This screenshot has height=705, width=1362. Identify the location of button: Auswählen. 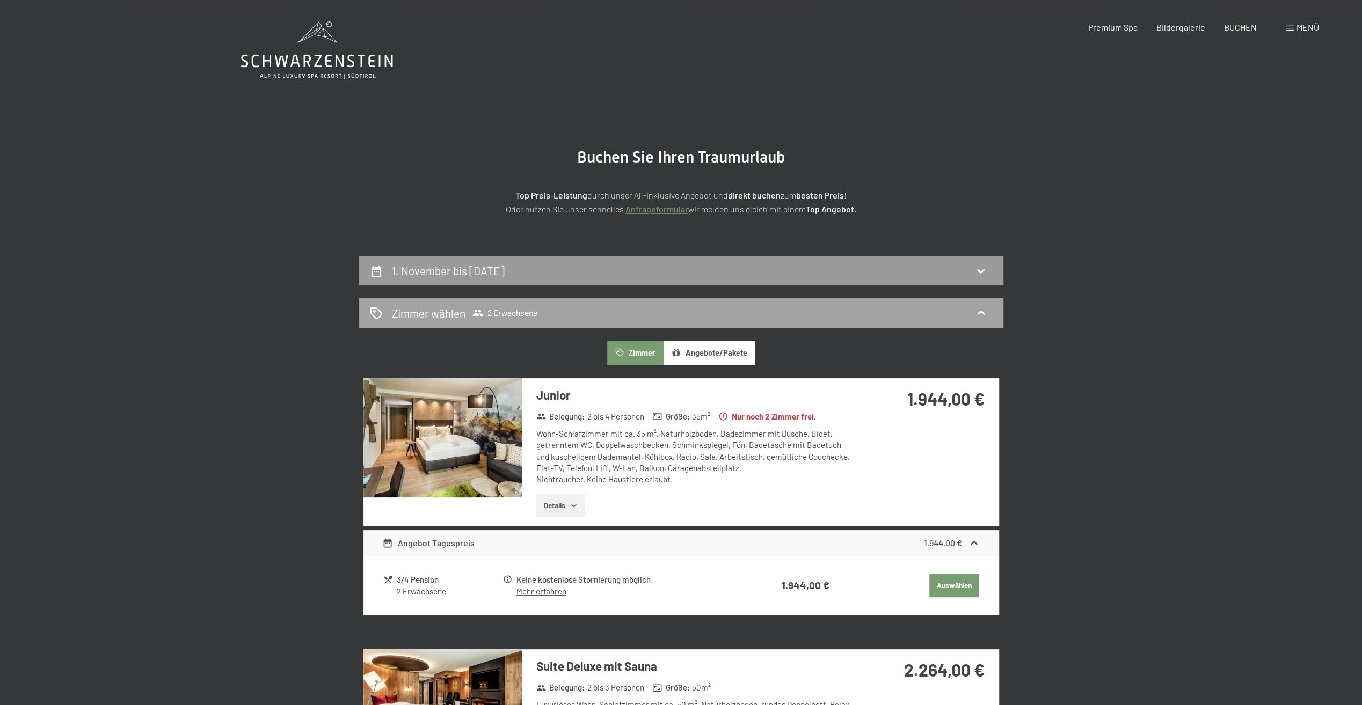
(954, 586).